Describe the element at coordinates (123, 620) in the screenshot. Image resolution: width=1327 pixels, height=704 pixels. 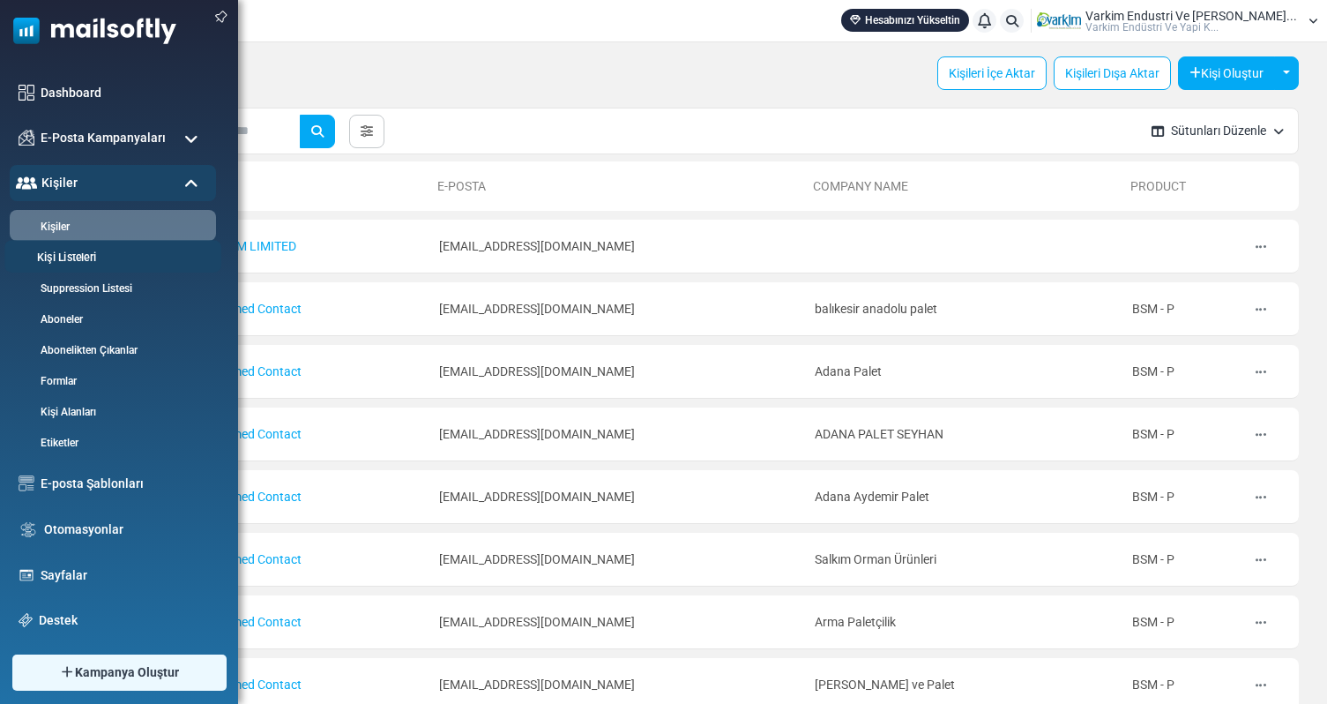
I see `a: Destek` at that location.